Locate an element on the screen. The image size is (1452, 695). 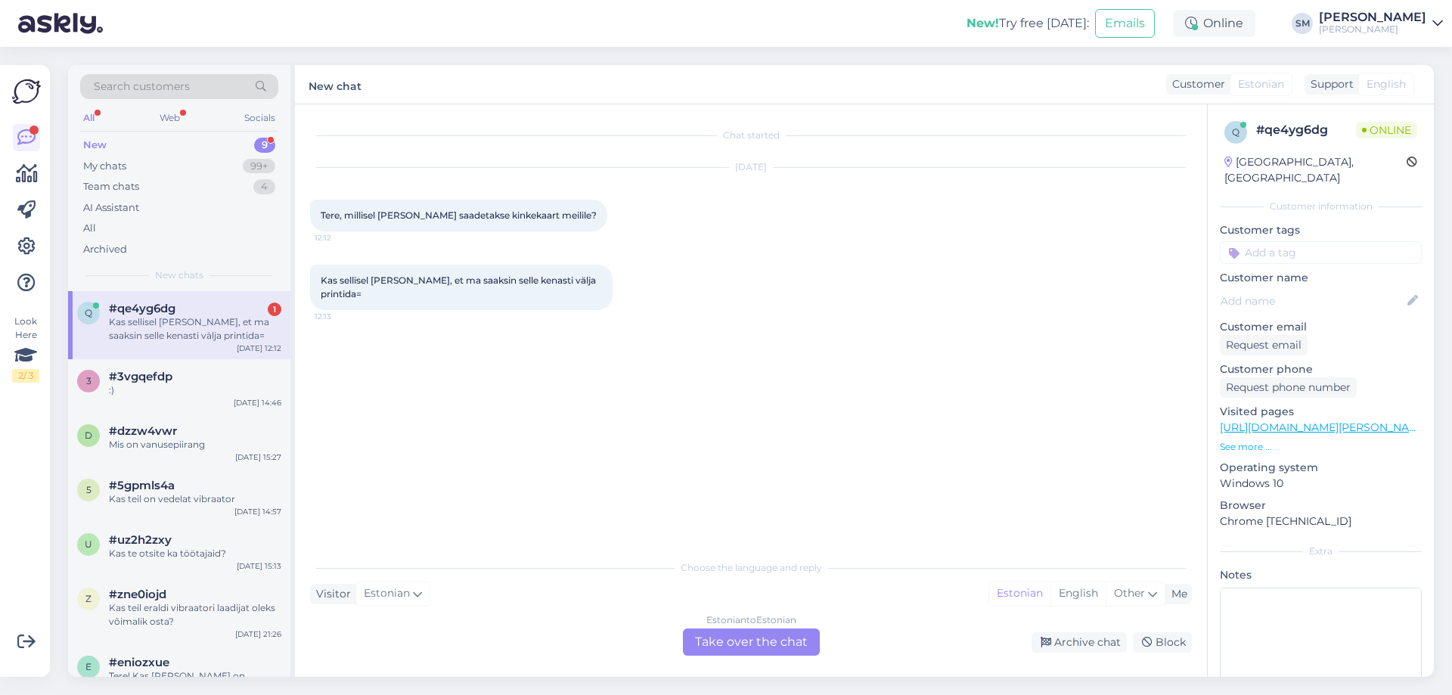
div: 99+ is located at coordinates (259, 166).